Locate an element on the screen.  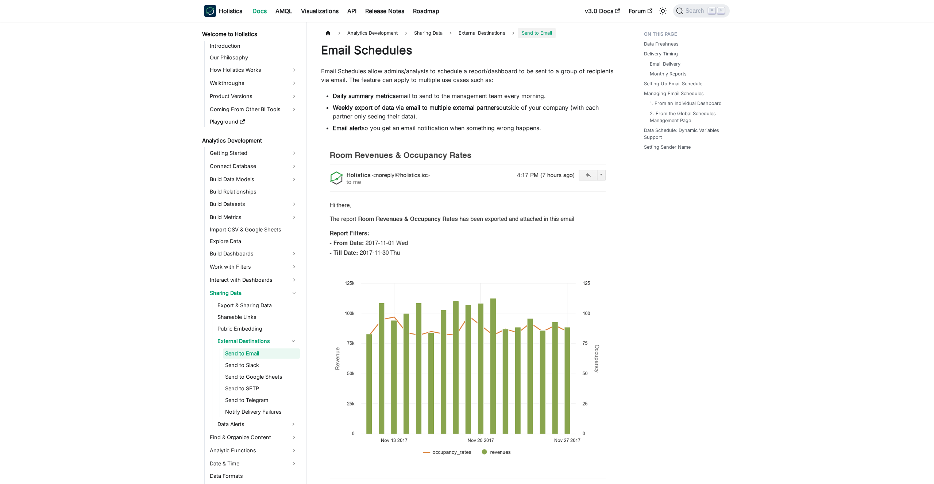
a: HolisticsHolistics is located at coordinates (223, 11).